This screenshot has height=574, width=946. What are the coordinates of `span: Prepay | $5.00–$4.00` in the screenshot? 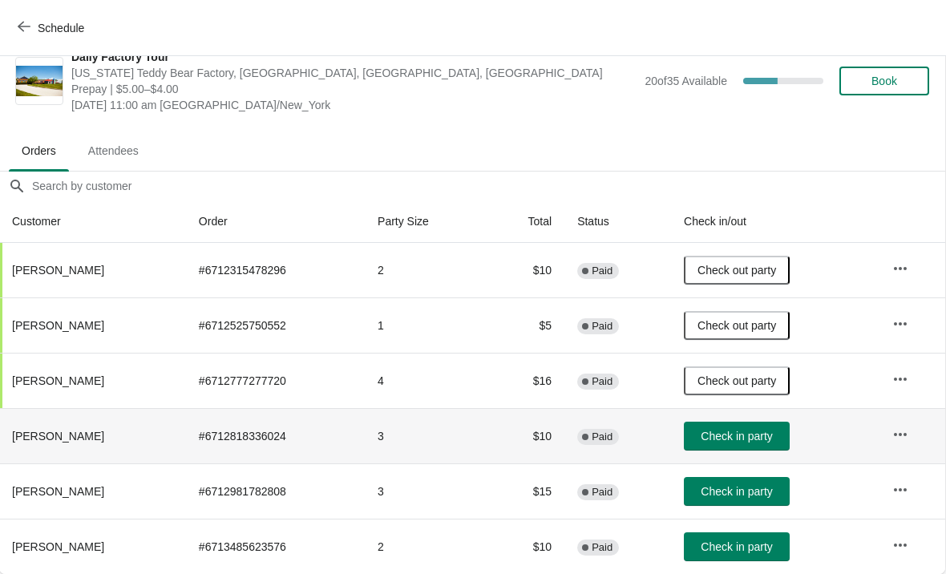 It's located at (354, 89).